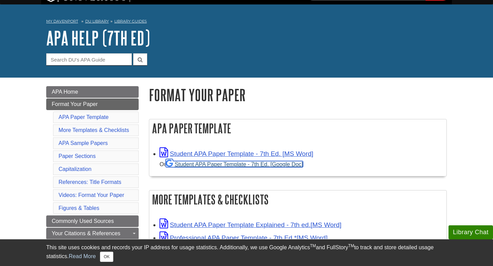 The image size is (493, 266). Describe the element at coordinates (94, 130) in the screenshot. I see `a: More Templates & Checklists` at that location.